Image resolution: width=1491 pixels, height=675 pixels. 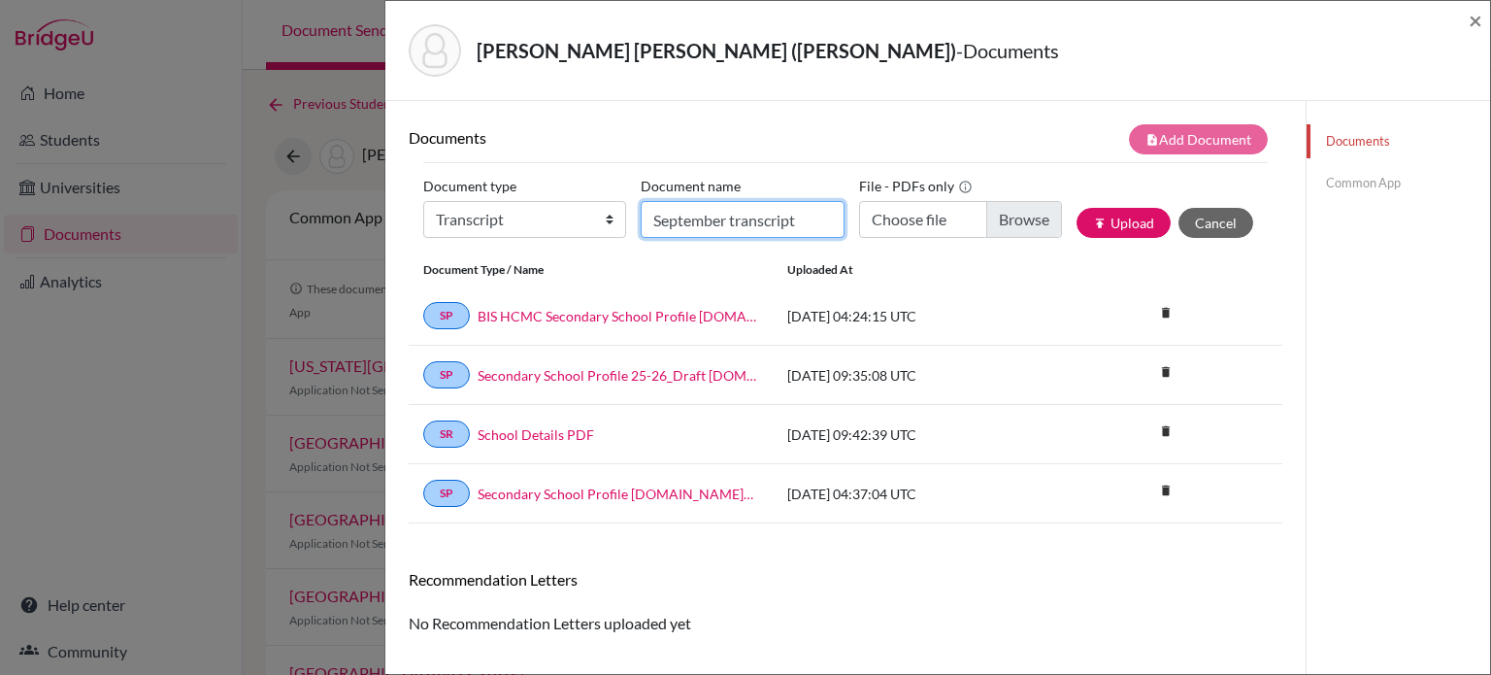 I want to click on span: - Documents, so click(x=1008, y=50).